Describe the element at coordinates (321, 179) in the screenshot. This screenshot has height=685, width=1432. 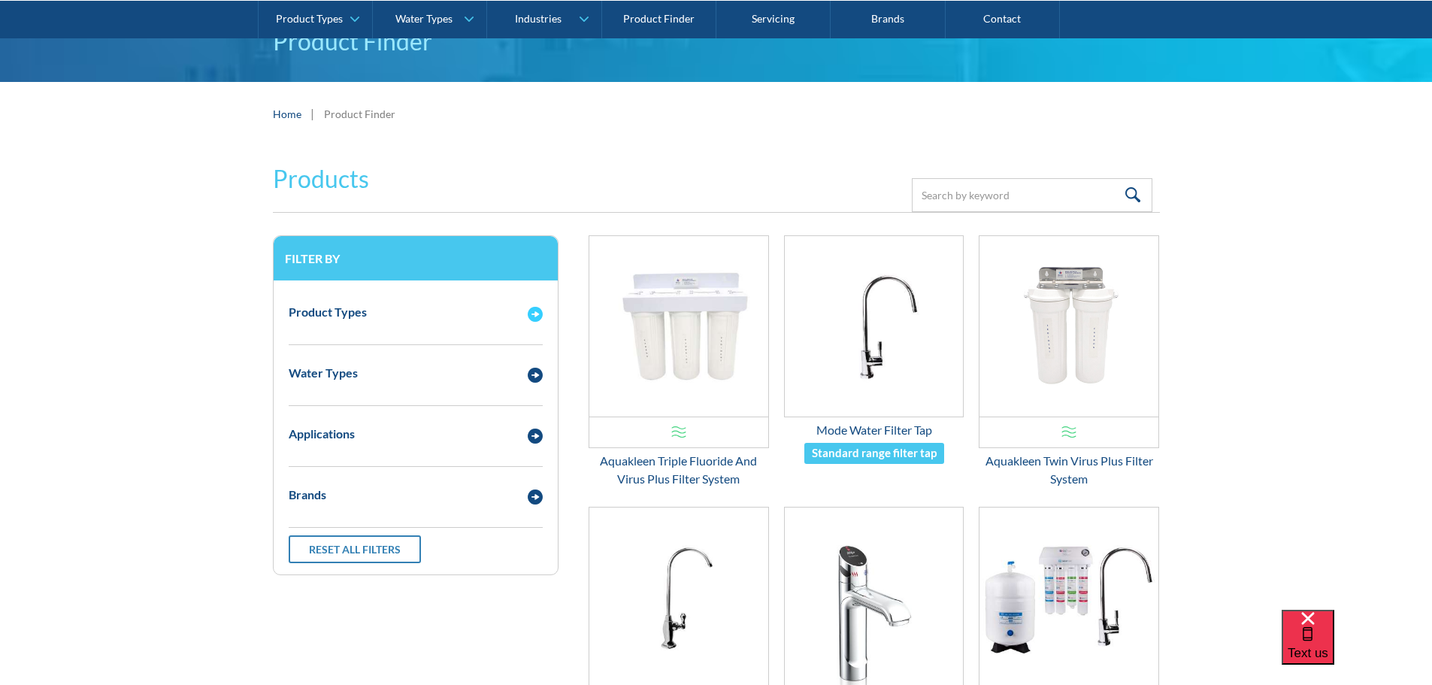
I see `h2: Products` at that location.